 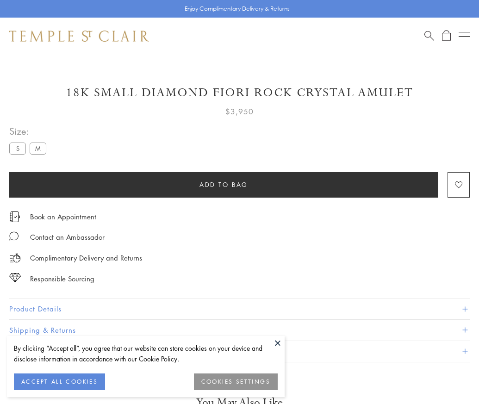 I want to click on img: icon_appointment.svg, so click(x=15, y=216).